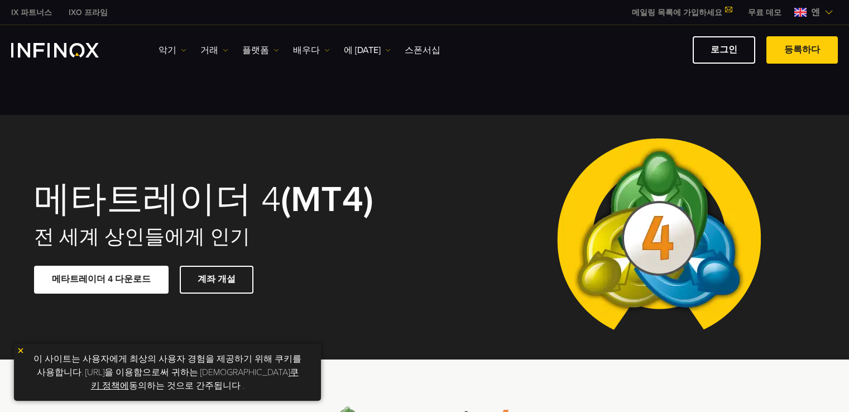  Describe the element at coordinates (214, 50) in the screenshot. I see `a: 거래` at that location.